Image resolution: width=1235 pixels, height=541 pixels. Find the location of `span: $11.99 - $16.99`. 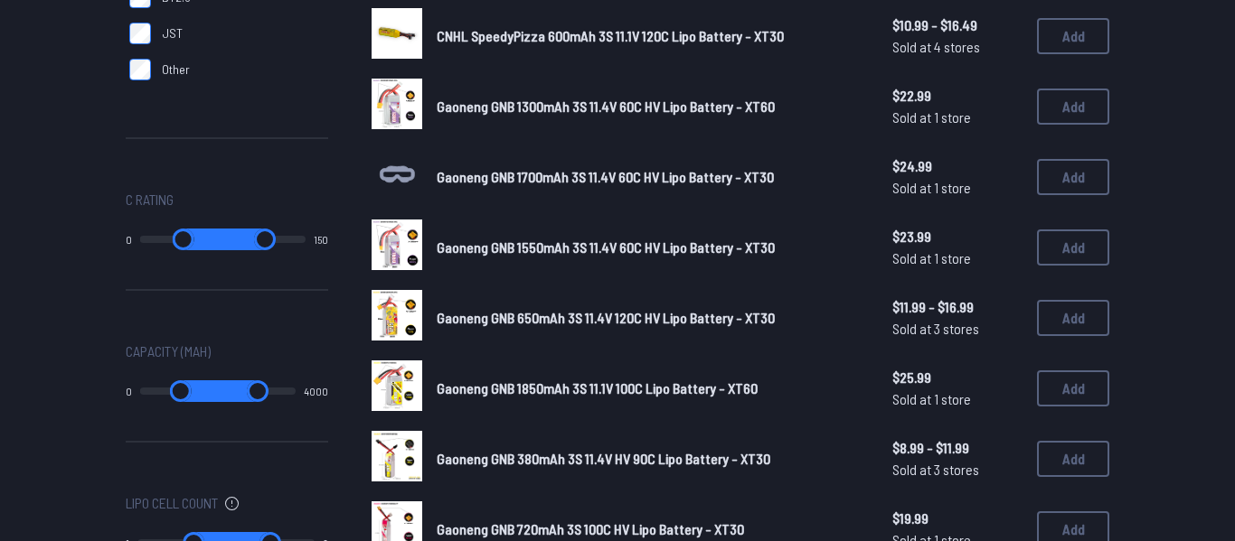

span: $11.99 - $16.99 is located at coordinates (957, 307).